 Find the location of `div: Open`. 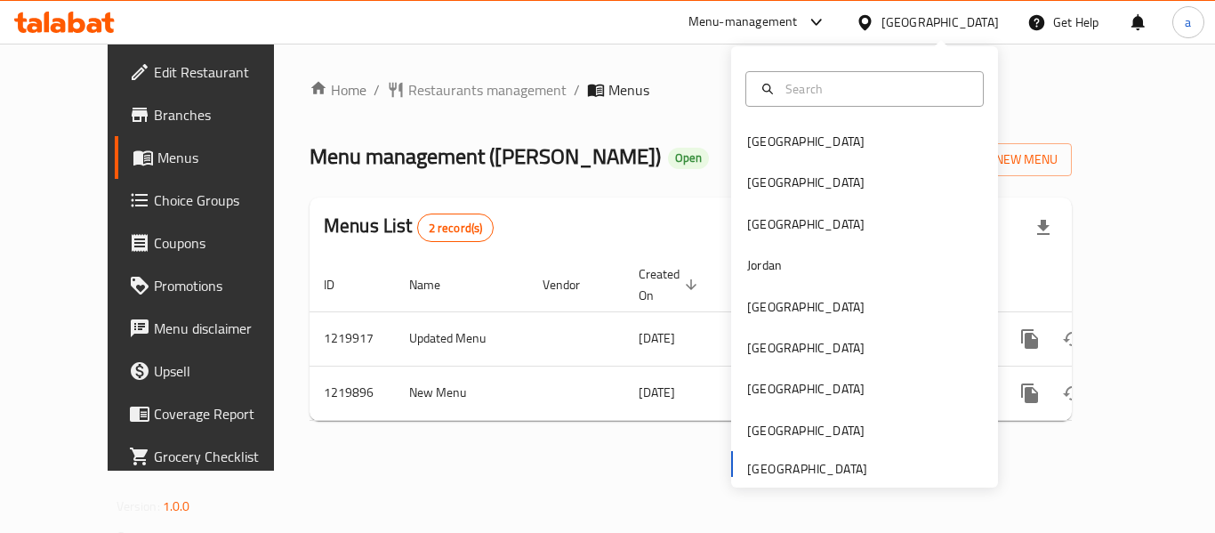

div: Open is located at coordinates (689, 158).